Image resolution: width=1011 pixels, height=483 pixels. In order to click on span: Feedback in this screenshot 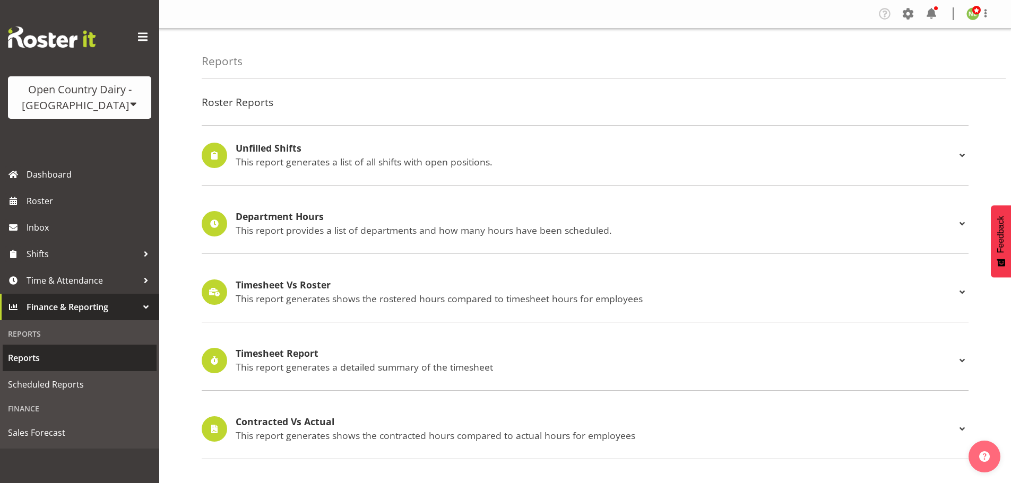, I will do `click(1000, 234)`.